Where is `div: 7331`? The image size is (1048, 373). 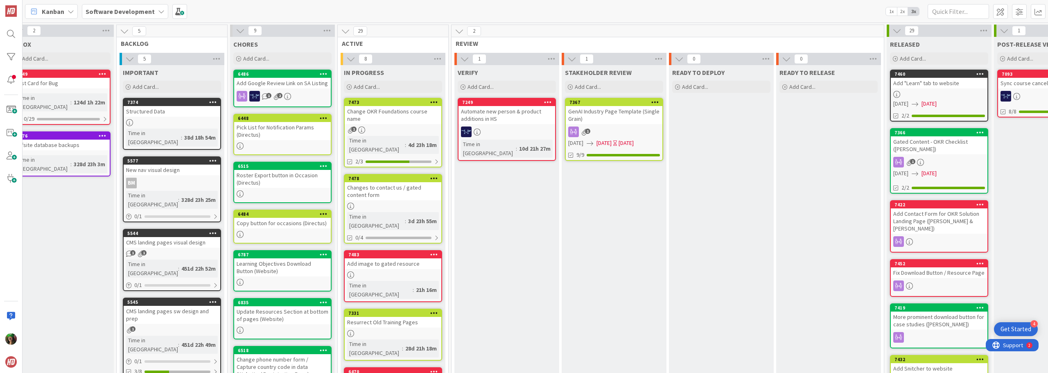 div: 7331 is located at coordinates (393, 313).